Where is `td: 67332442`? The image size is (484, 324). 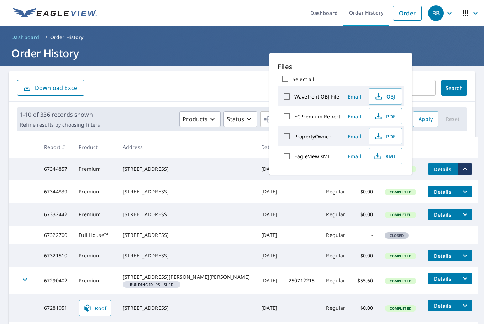 td: 67332442 is located at coordinates (55, 214).